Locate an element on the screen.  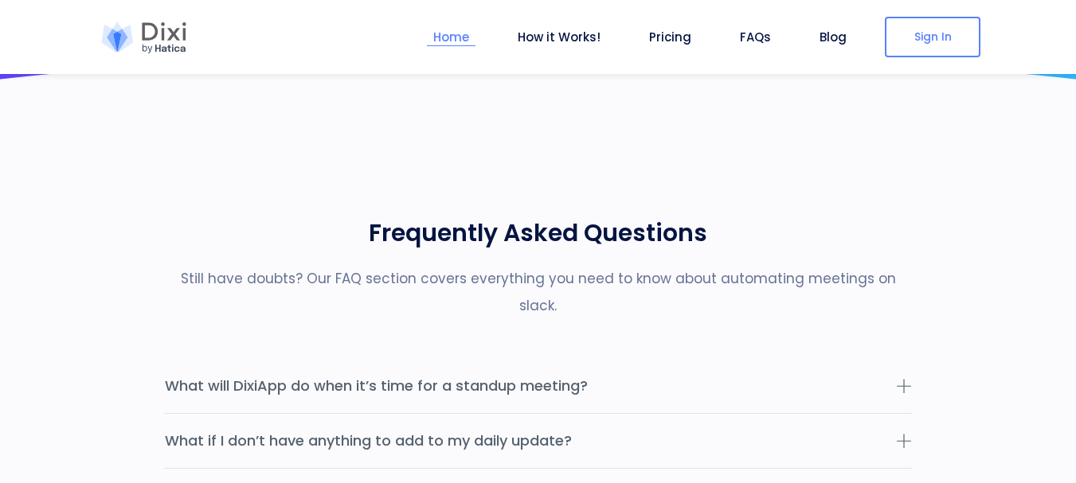
p: Still have doubts? Our FAQ section covers everything you need to know about automating meetings o... is located at coordinates (538, 292).